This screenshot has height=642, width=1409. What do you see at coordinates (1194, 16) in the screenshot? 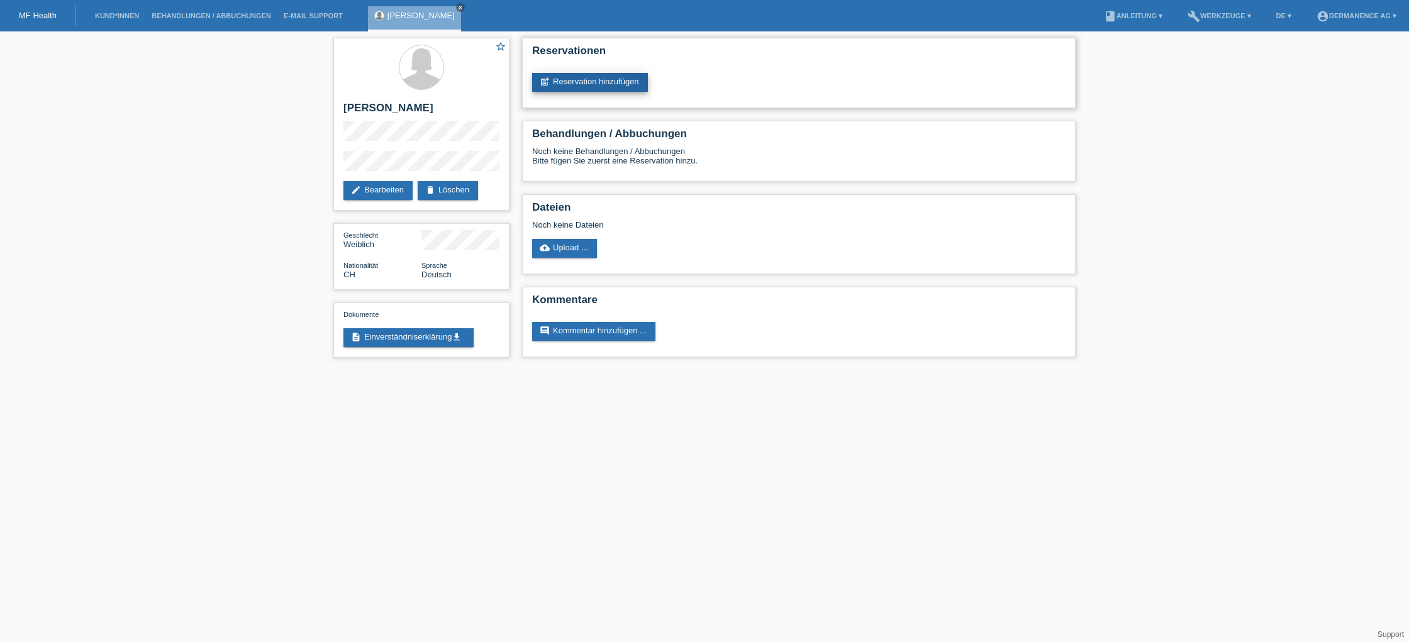
I see `i: build` at bounding box center [1194, 16].